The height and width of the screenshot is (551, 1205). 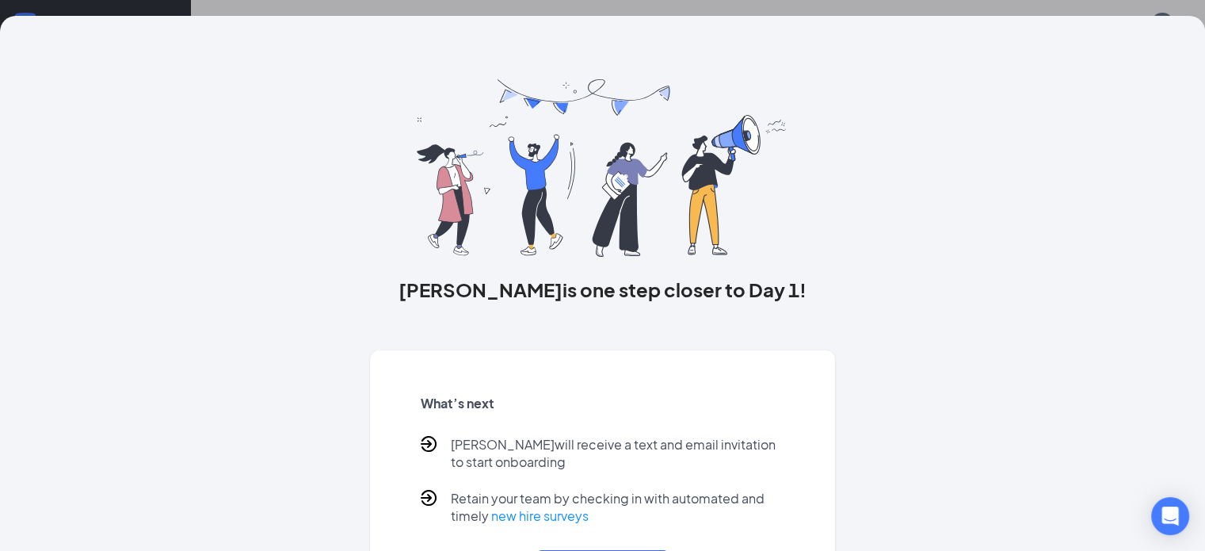 What do you see at coordinates (602, 168) in the screenshot?
I see `img: you are all set` at bounding box center [602, 168].